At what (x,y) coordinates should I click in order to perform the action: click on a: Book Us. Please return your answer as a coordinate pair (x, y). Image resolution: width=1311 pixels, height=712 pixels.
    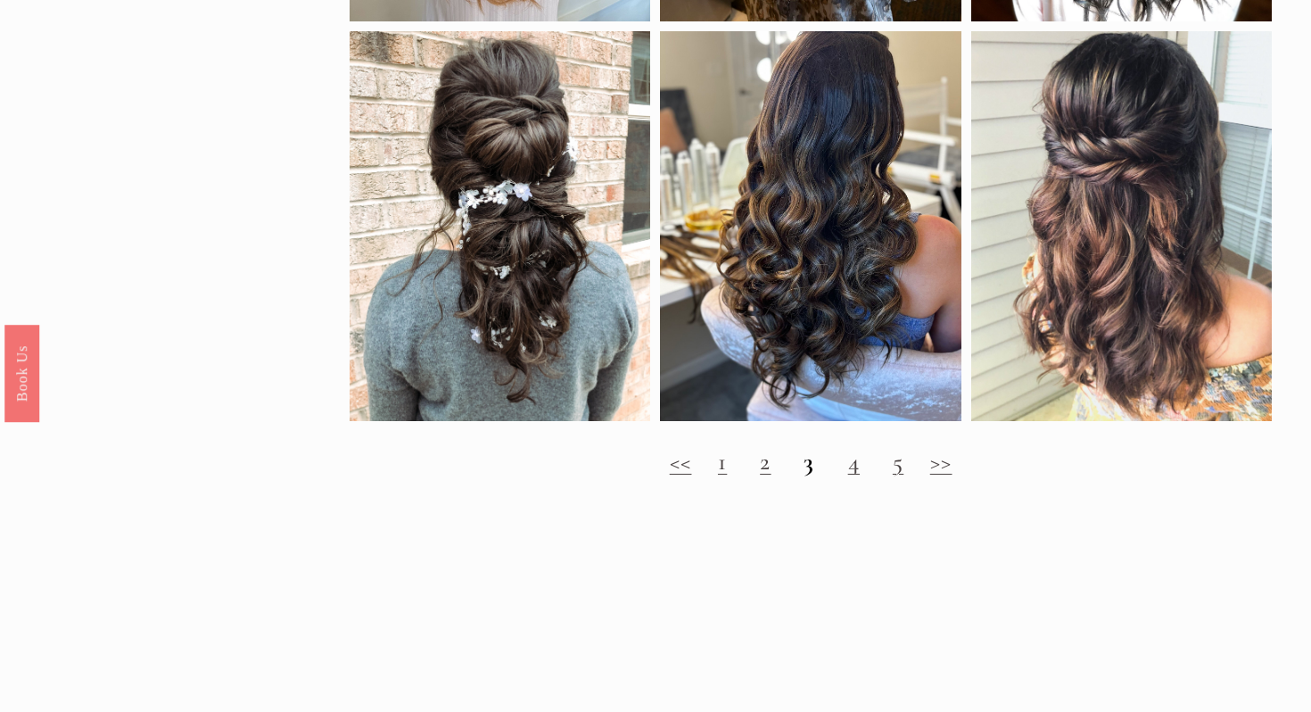
    Looking at the image, I should click on (21, 373).